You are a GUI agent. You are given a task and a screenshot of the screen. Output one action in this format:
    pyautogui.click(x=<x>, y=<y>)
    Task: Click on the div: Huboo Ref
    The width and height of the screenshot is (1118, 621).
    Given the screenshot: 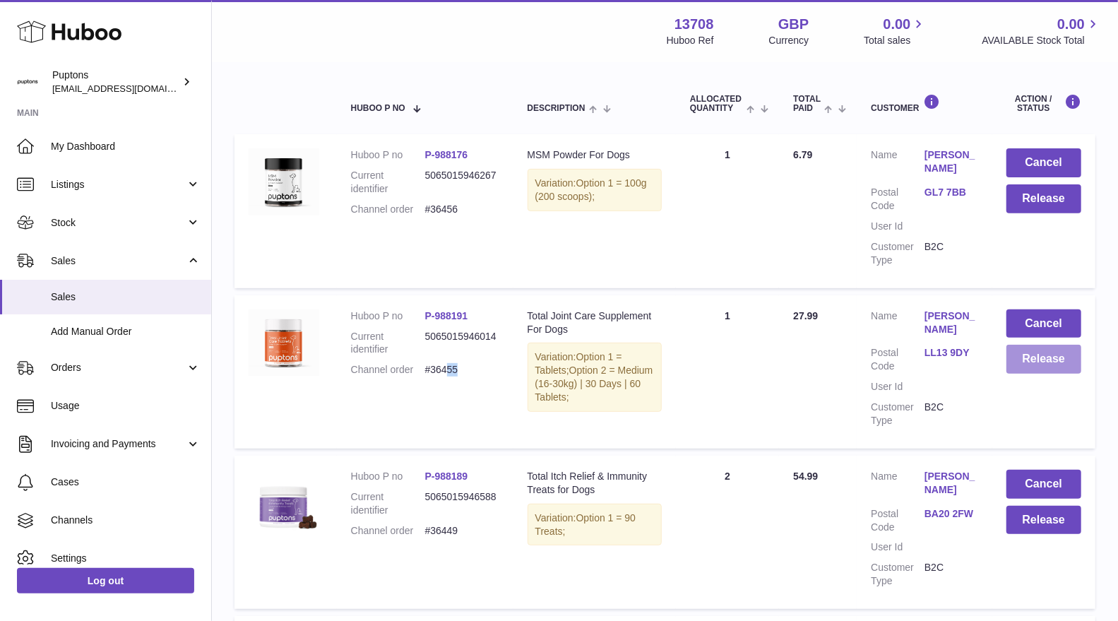 What is the action you would take?
    pyautogui.click(x=690, y=40)
    